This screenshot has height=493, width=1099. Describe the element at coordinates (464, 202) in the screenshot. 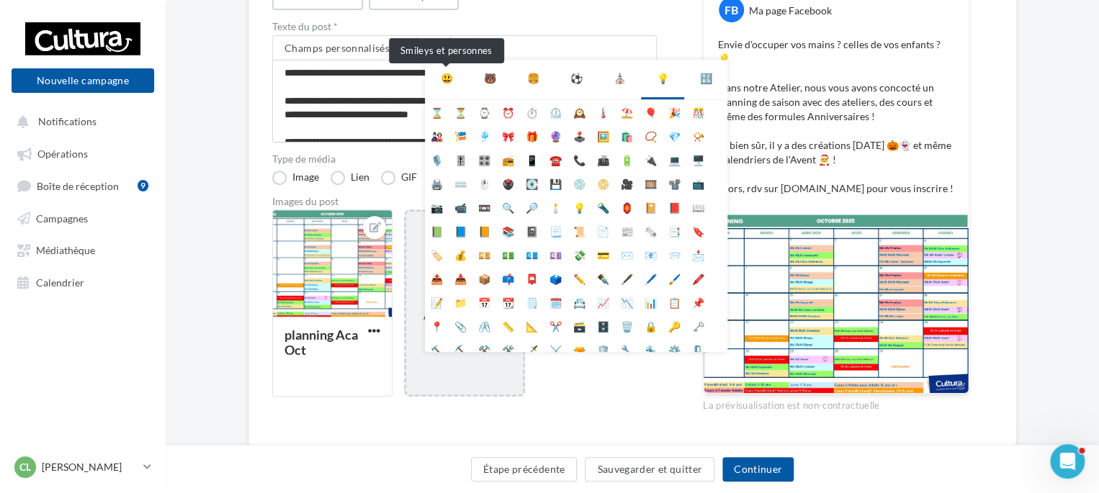

I see `div: Images du post` at that location.